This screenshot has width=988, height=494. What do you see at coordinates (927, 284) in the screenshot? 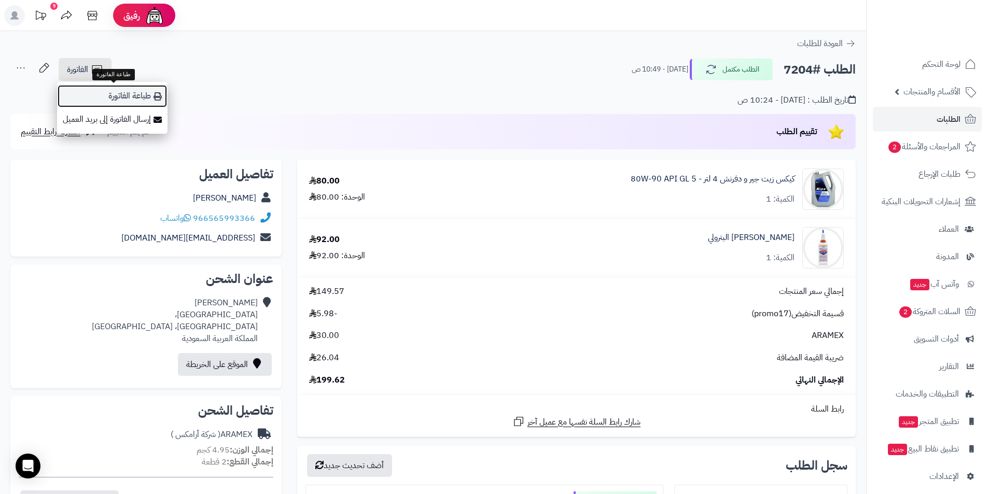
I see `a: وآتس آبجديد` at bounding box center [927, 284].